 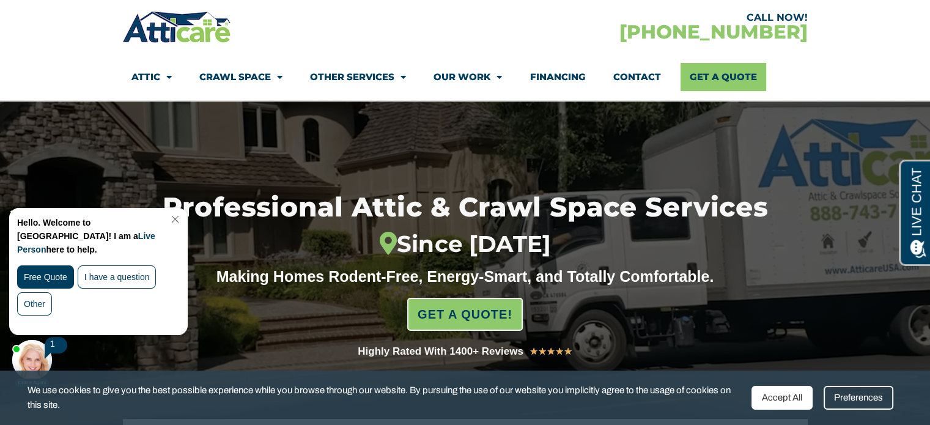 I want to click on div: Need help? Chat with us now!, so click(x=26, y=155).